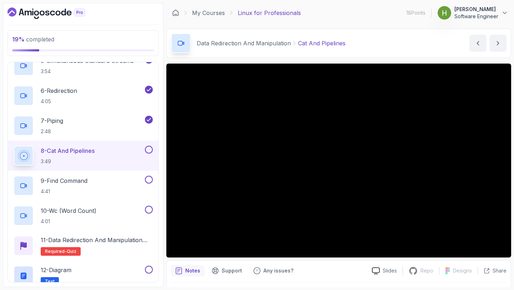  Describe the element at coordinates (52, 121) in the screenshot. I see `p: 7 - Piping` at that location.